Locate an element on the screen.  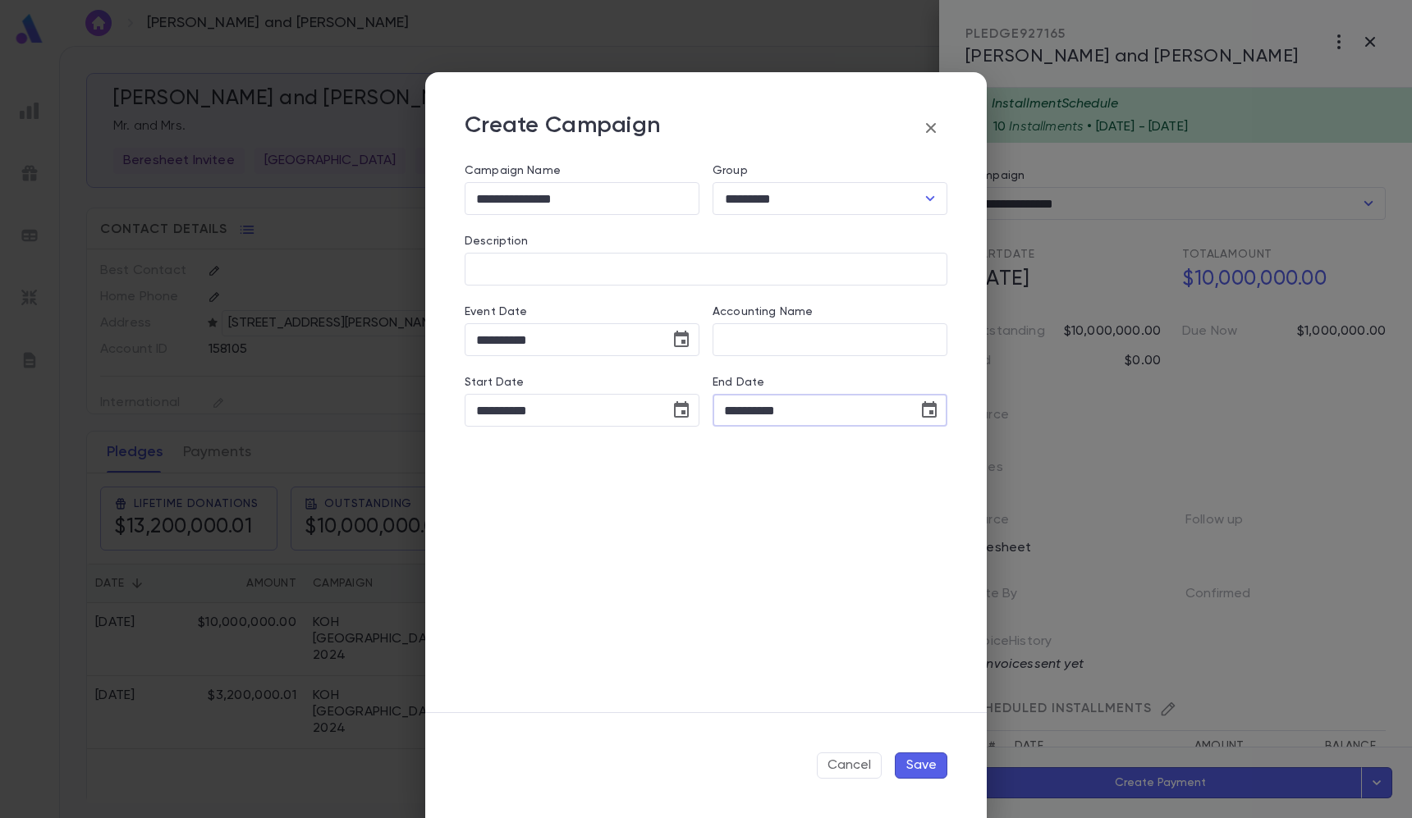
button: Choose date is located at coordinates (929, 410).